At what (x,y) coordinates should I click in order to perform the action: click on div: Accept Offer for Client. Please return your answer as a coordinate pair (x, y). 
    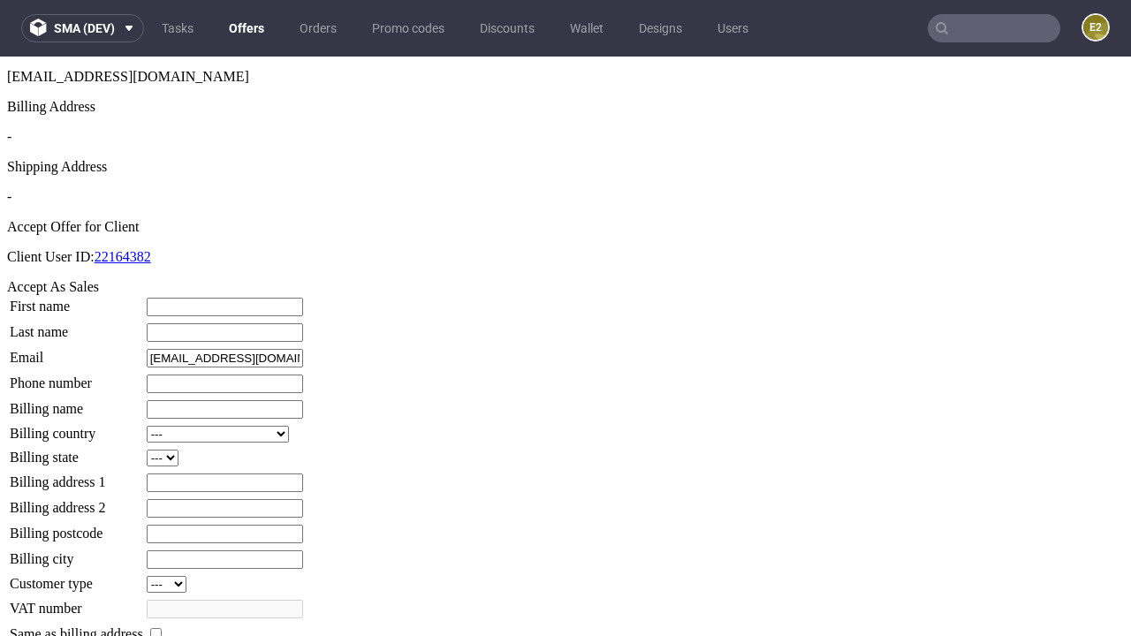
    Looking at the image, I should click on (566, 171).